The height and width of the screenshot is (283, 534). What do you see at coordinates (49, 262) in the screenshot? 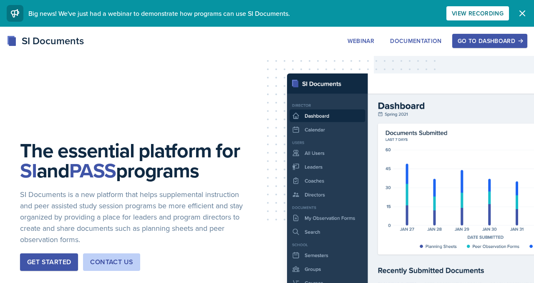
I see `button: Get Started` at bounding box center [49, 262].